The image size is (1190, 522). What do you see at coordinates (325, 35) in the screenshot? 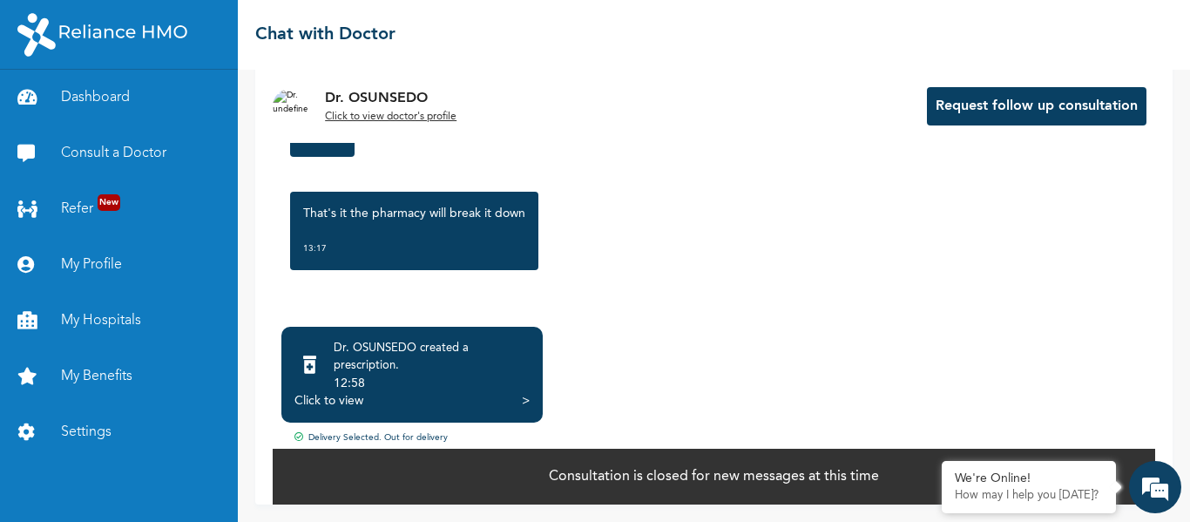
I see `h2: Chat with Doctor` at bounding box center [325, 35].